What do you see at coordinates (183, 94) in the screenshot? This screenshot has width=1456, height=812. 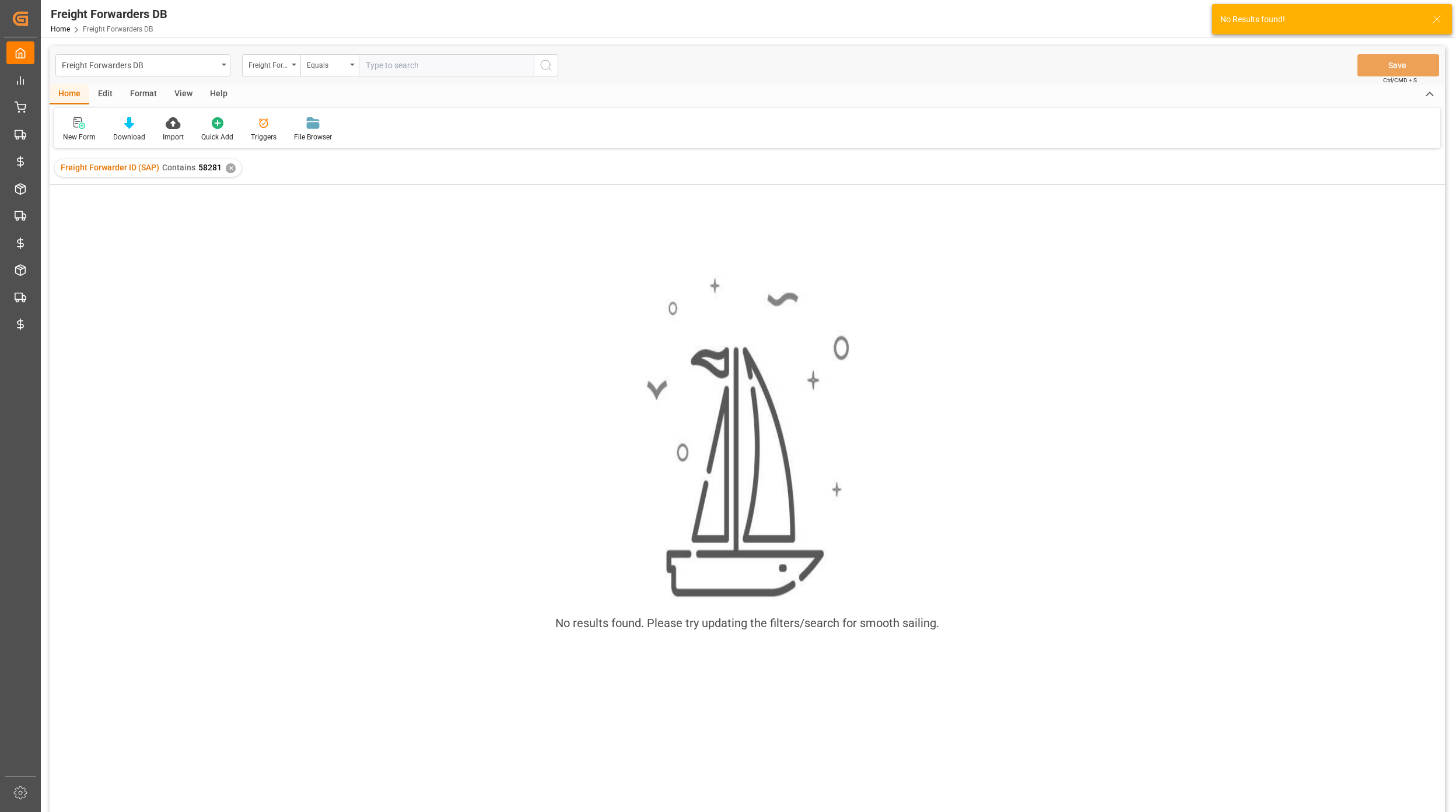 I see `div: View` at bounding box center [183, 94].